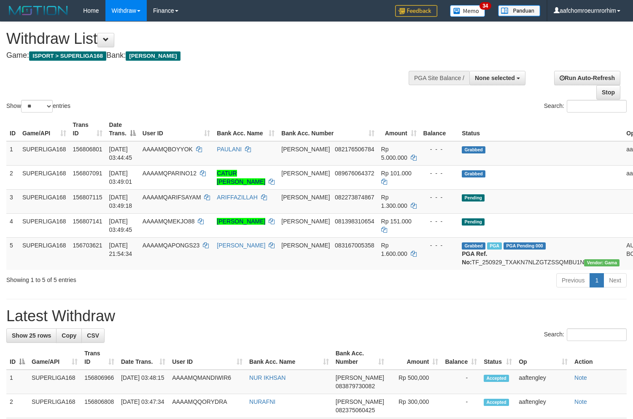 The height and width of the screenshot is (419, 633). What do you see at coordinates (597, 106) in the screenshot?
I see `input: Search:` at bounding box center [597, 106].